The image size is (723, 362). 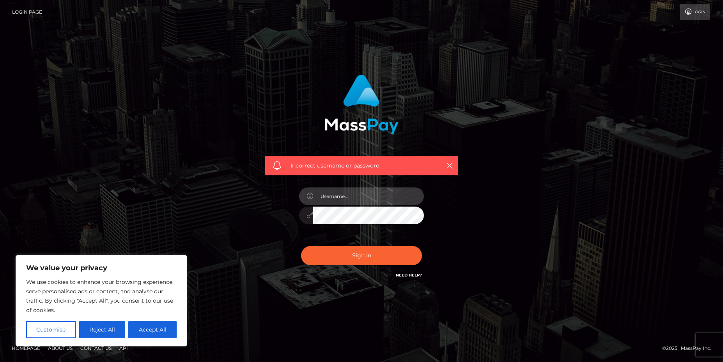 I want to click on a: API, so click(x=124, y=348).